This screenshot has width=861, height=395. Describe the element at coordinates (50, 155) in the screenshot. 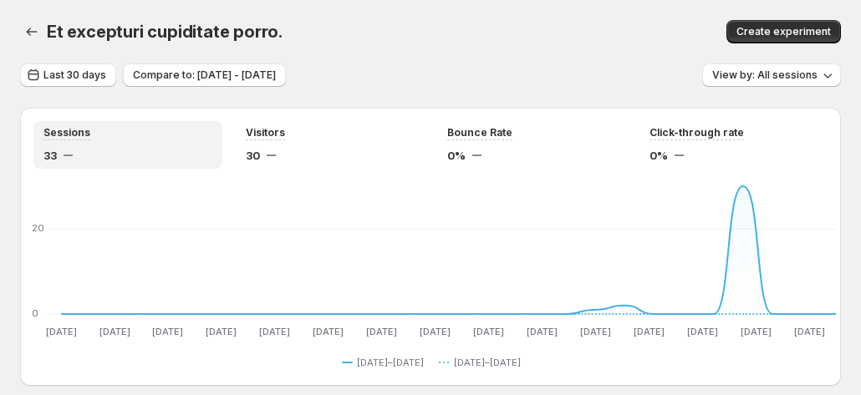

I see `span: 33` at that location.